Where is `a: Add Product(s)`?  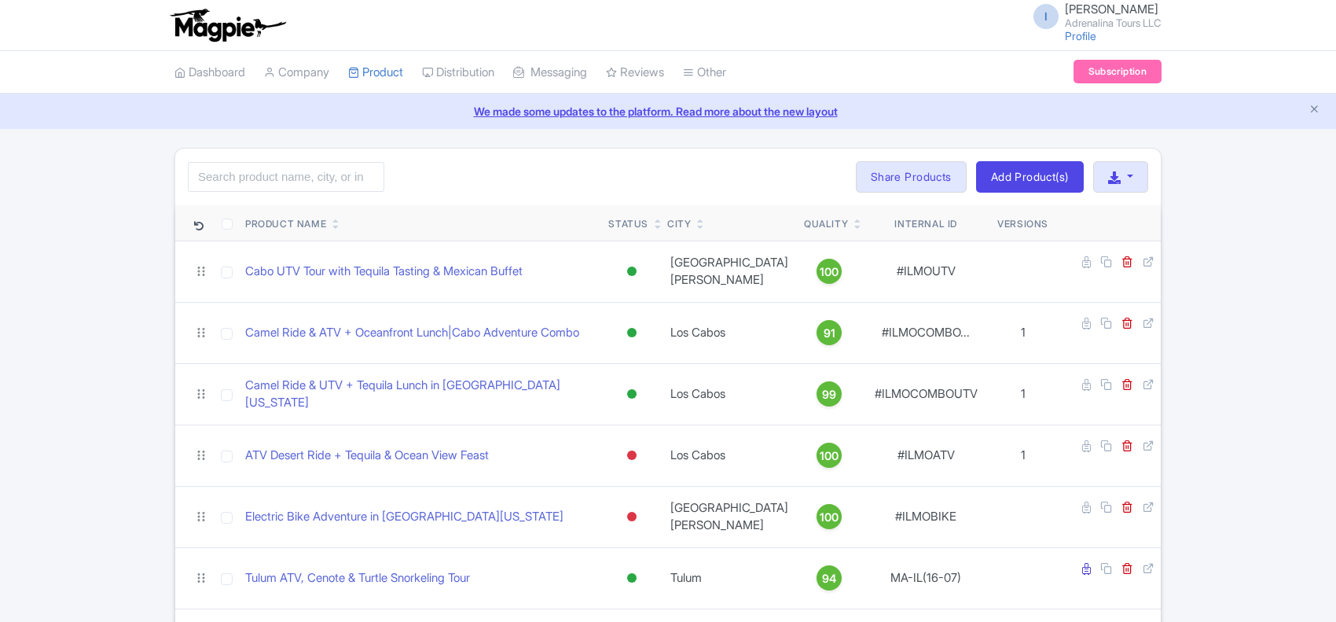 a: Add Product(s) is located at coordinates (1030, 177).